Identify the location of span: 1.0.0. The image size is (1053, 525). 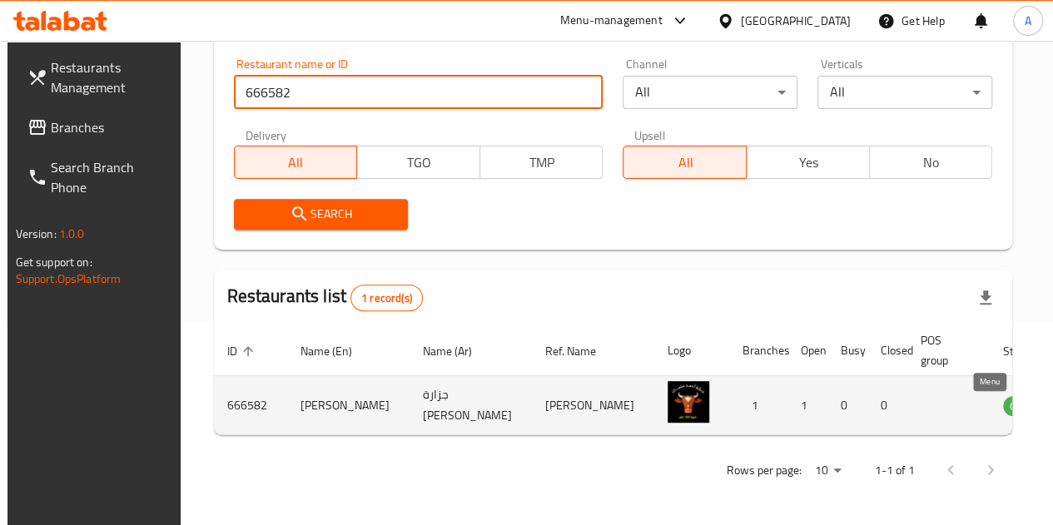
(72, 234).